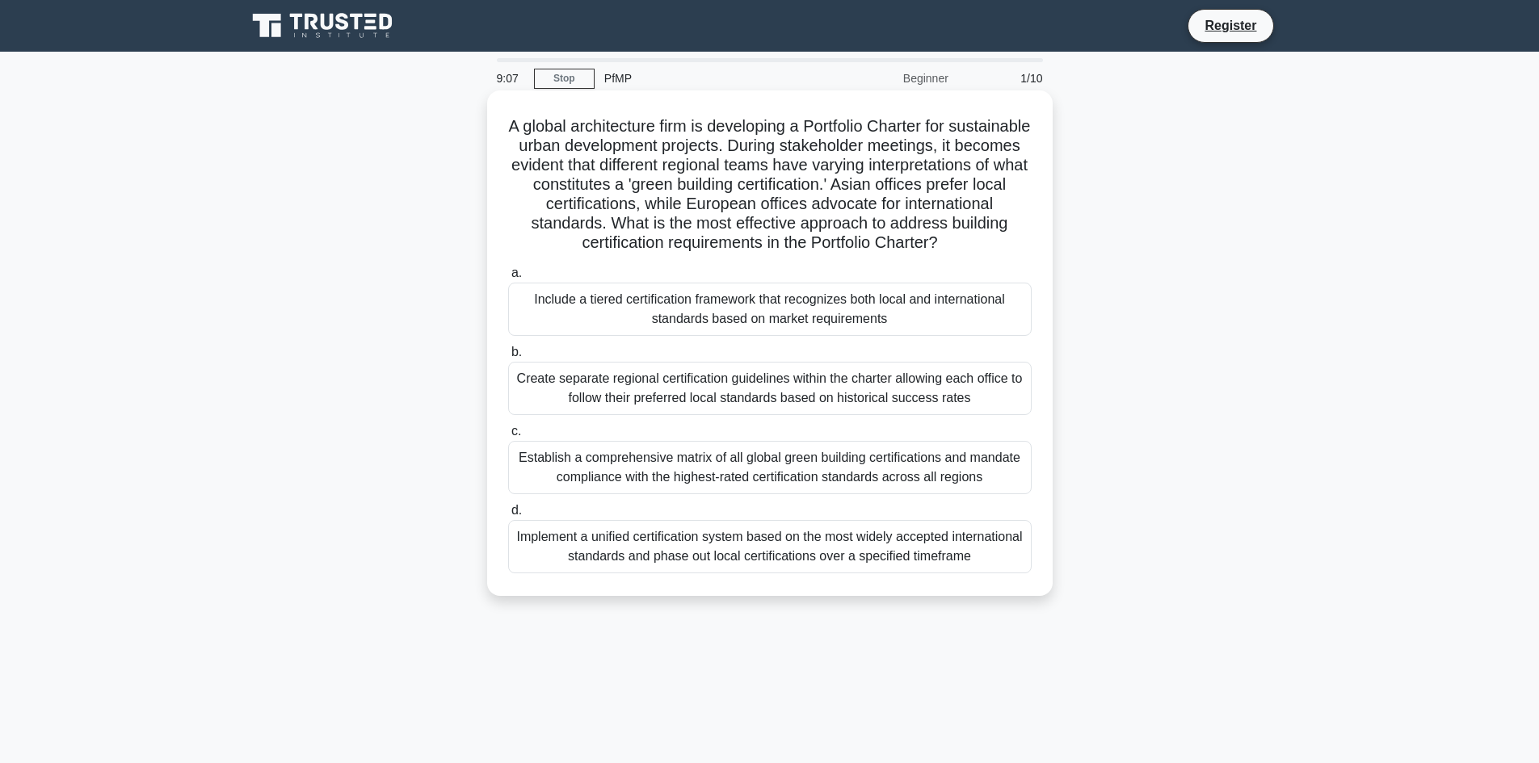 Image resolution: width=1539 pixels, height=763 pixels. Describe the element at coordinates (1005, 78) in the screenshot. I see `div: 1/10` at that location.